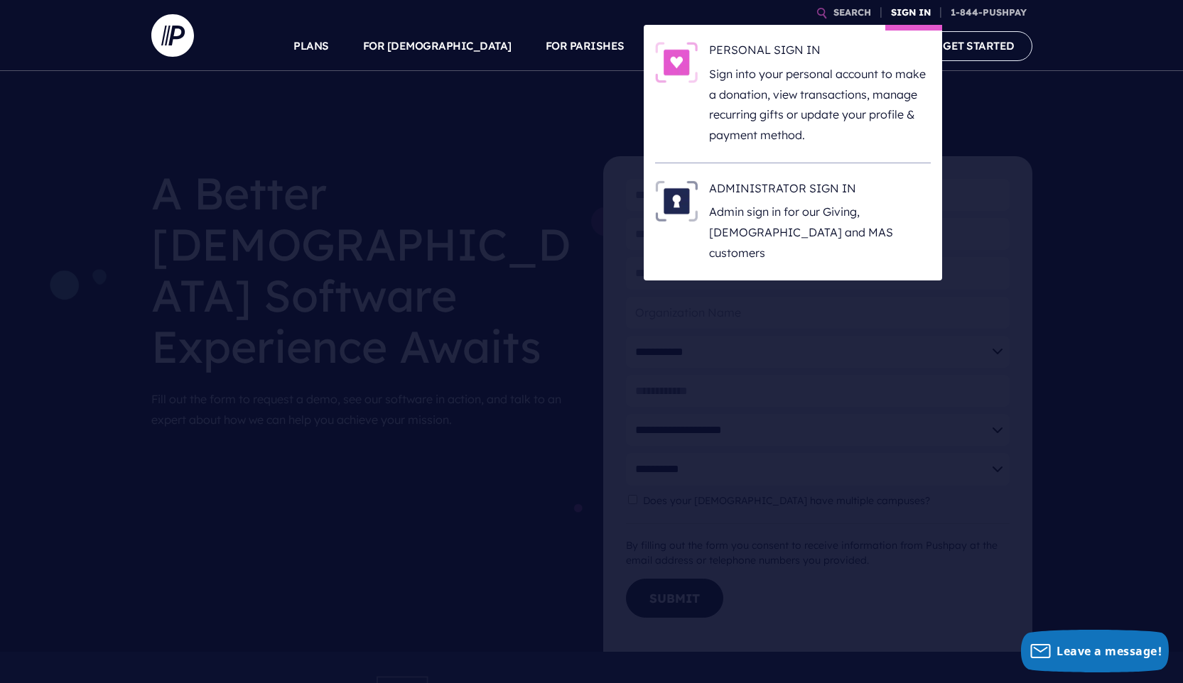 This screenshot has width=1183, height=683. What do you see at coordinates (585, 46) in the screenshot?
I see `a: FOR PARISHES` at bounding box center [585, 46].